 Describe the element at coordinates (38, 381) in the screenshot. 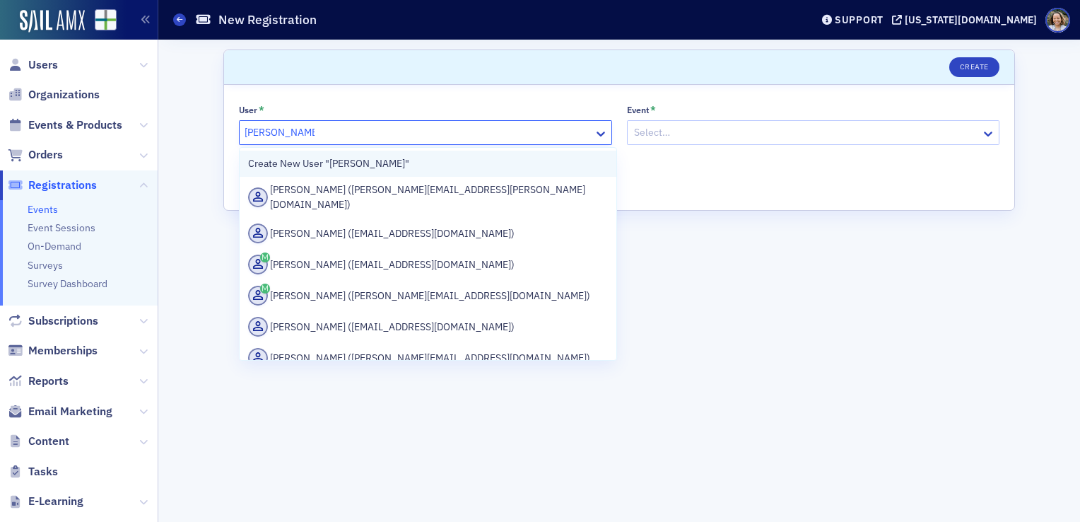

I see `a: Reports` at that location.